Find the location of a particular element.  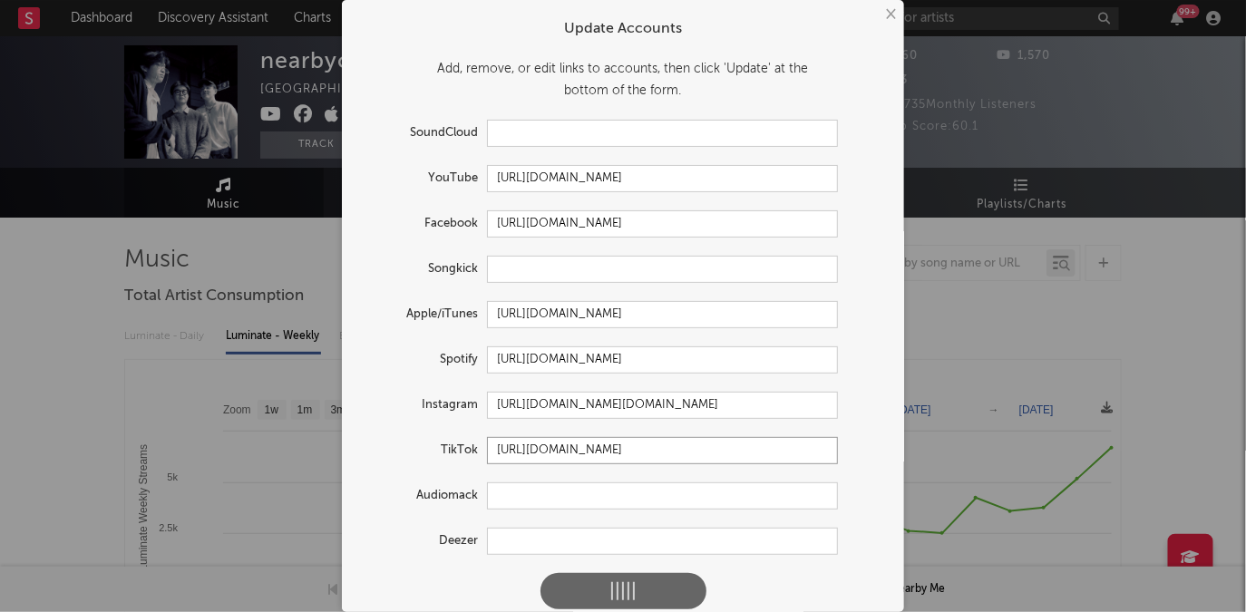

label: Facebook is located at coordinates (423, 224).